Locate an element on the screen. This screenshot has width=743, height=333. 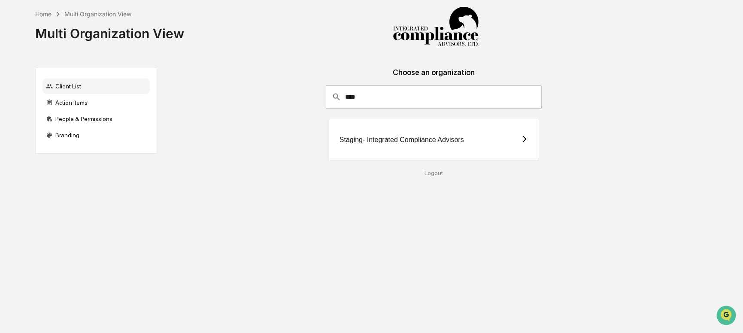
img: 1746055101610-c473b297-6a78-478c-a979-82029cc54cd1 is located at coordinates (16, 73).